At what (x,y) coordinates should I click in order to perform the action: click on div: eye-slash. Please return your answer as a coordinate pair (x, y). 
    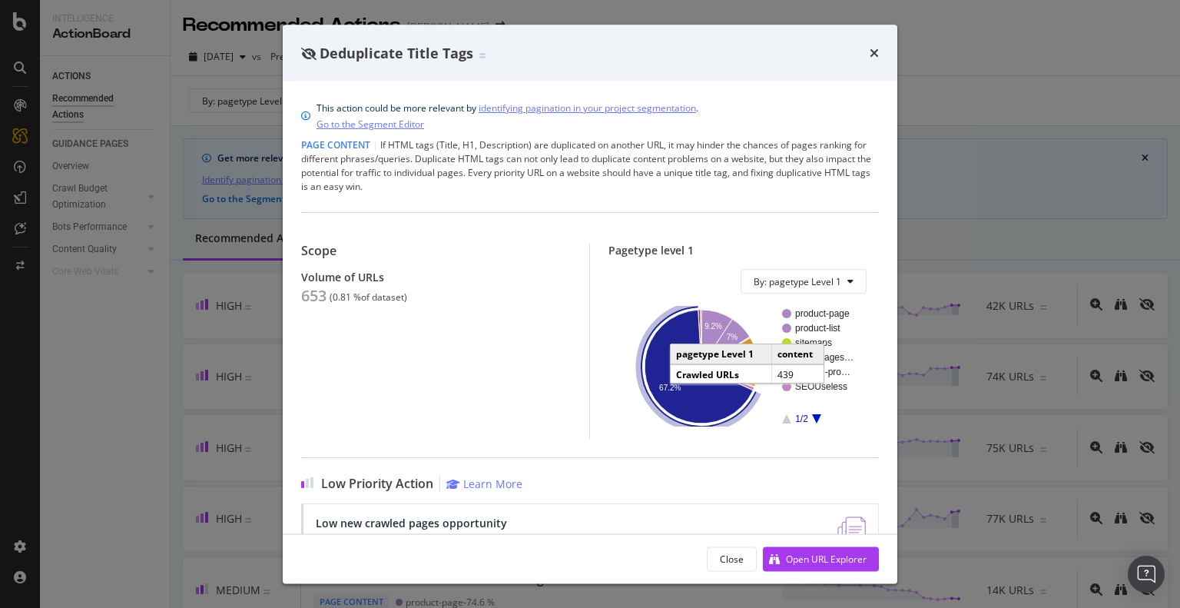
    Looking at the image, I should click on (309, 53).